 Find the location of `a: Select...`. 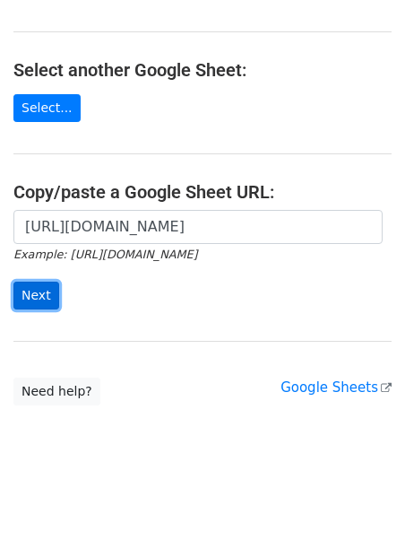

a: Select... is located at coordinates (47, 108).